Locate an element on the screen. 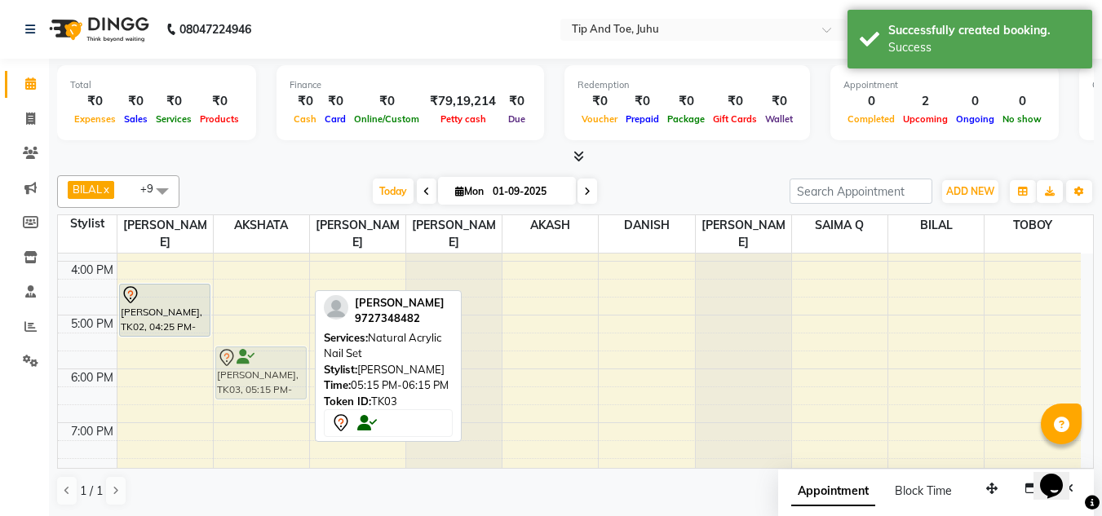  img: logo is located at coordinates (97, 29).